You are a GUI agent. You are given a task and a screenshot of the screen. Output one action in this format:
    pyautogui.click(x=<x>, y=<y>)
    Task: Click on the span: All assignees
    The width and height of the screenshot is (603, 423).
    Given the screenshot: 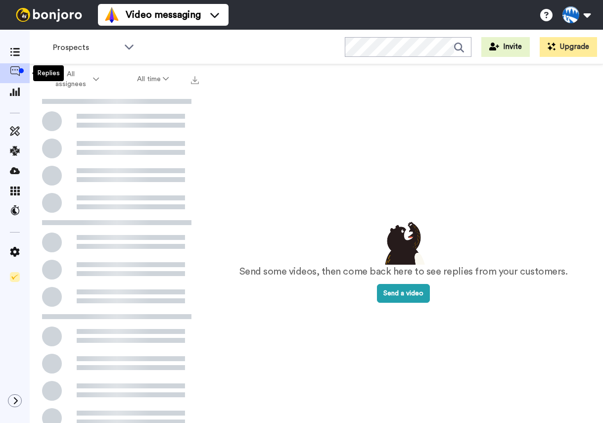 What is the action you would take?
    pyautogui.click(x=71, y=79)
    